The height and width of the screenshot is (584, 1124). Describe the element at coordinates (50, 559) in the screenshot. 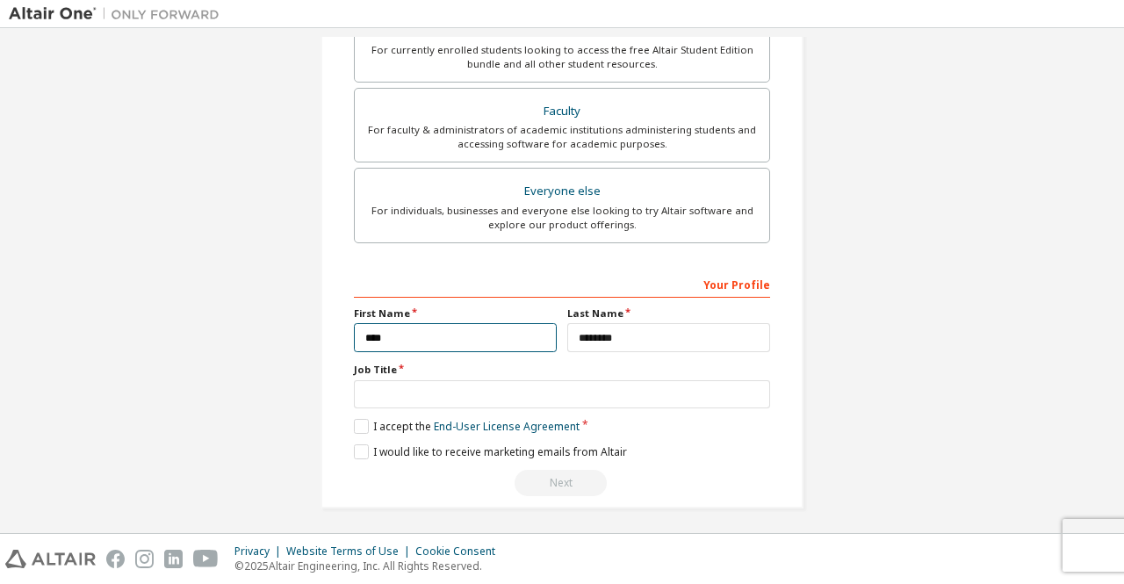

I see `img: altair_logo.svg` at that location.